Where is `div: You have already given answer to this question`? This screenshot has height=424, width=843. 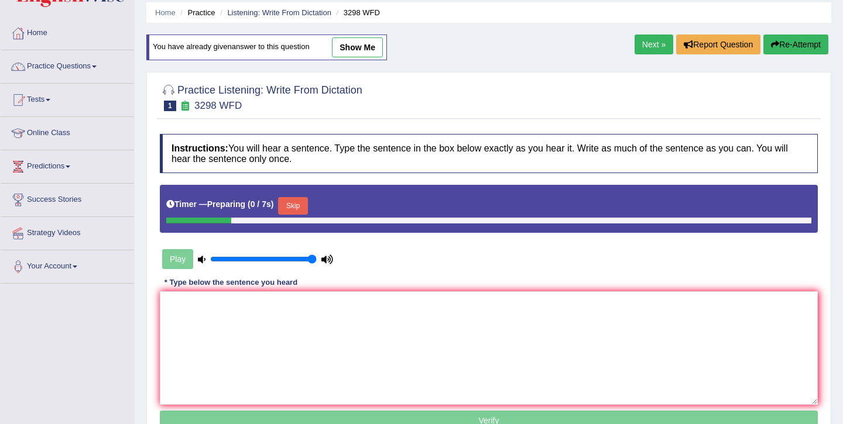 div: You have already given answer to this question is located at coordinates (266, 47).